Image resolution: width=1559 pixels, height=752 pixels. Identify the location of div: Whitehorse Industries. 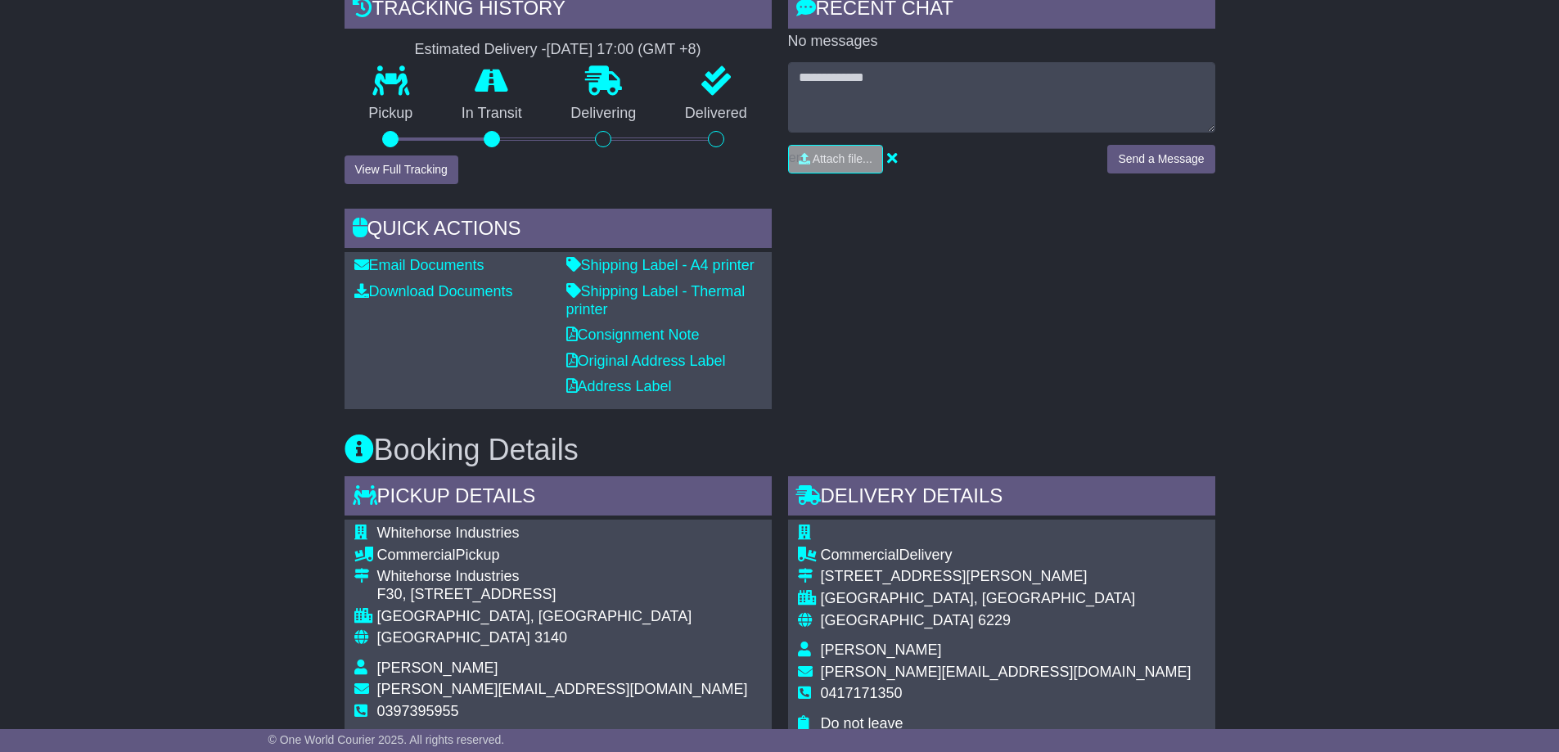
(562, 577).